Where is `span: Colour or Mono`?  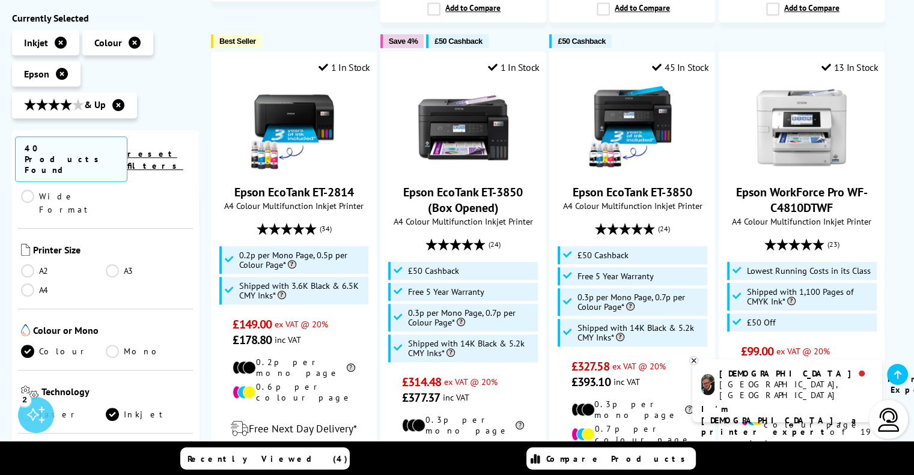 span: Colour or Mono is located at coordinates (111, 332).